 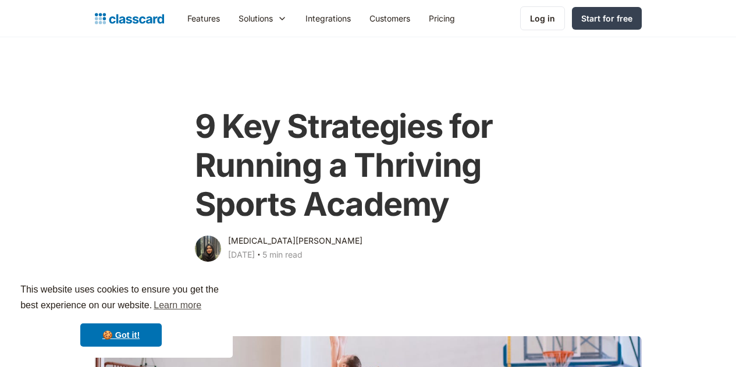 I want to click on h1: 9 Key Strategies for Running a Thriving Sports Academy, so click(x=368, y=166).